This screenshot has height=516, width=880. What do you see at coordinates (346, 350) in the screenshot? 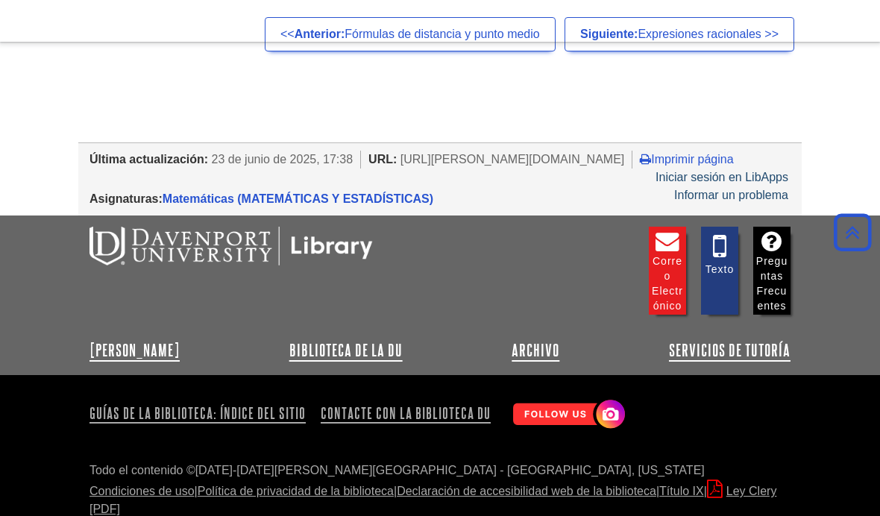
I see `font: Biblioteca de la DU` at bounding box center [346, 350].